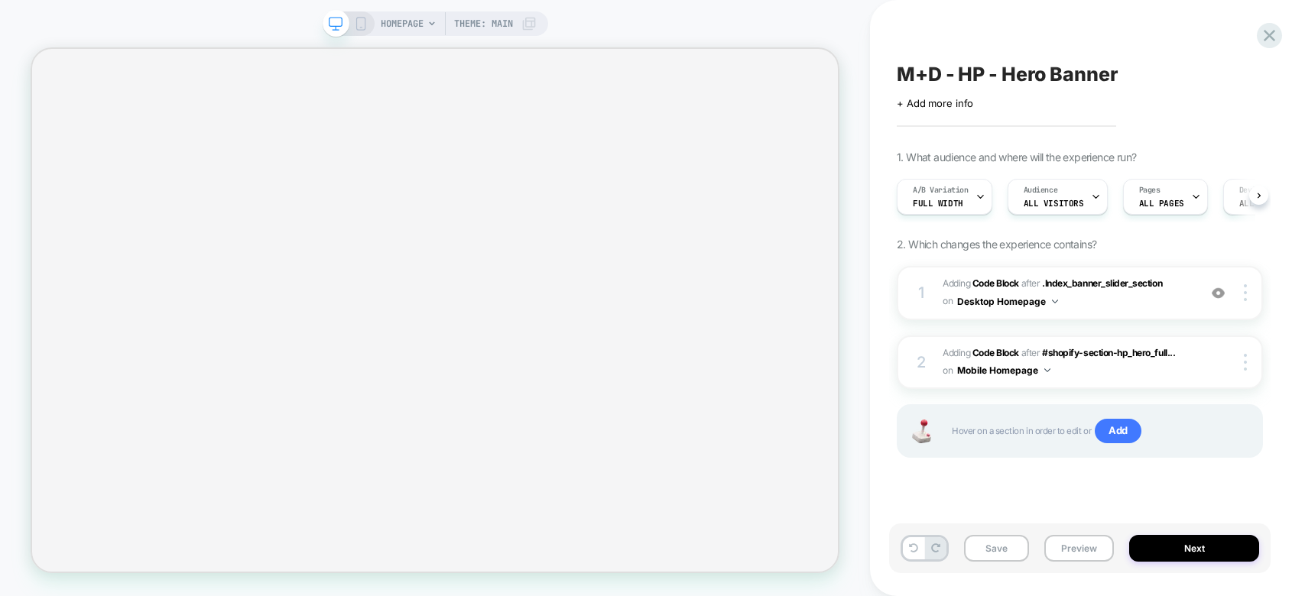 This screenshot has width=1305, height=596. Describe the element at coordinates (1266, 203) in the screenshot. I see `span: ALL DEVICES` at that location.